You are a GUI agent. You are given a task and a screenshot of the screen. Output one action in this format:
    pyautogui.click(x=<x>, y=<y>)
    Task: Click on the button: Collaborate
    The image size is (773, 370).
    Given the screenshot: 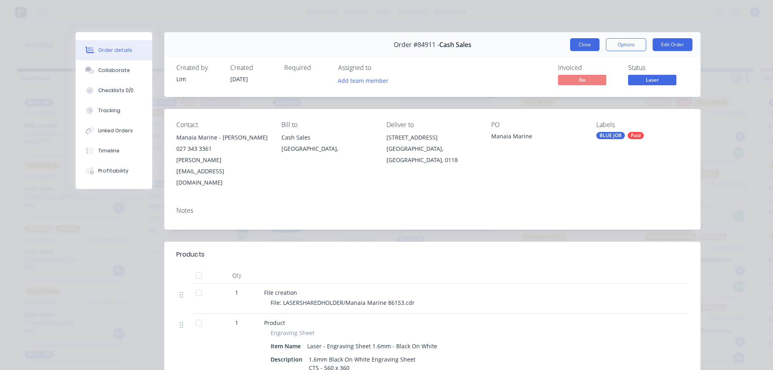 What is the action you would take?
    pyautogui.click(x=114, y=70)
    